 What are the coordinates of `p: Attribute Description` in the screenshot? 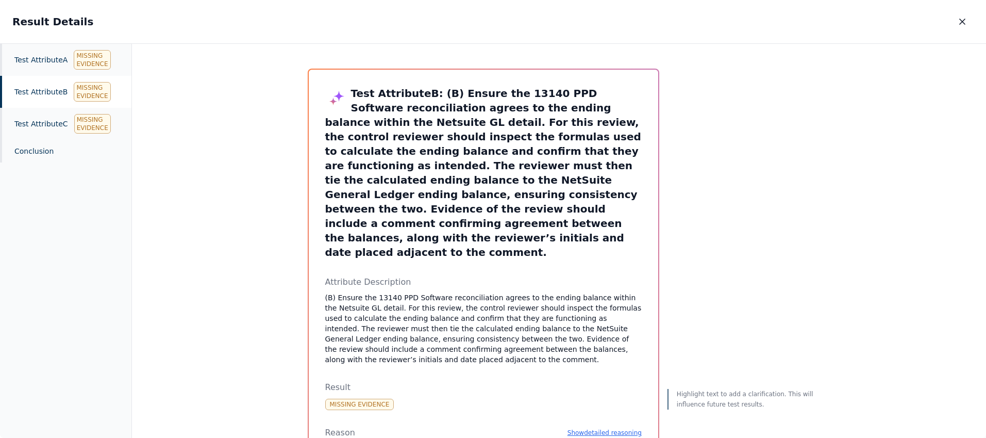 It's located at (483, 282).